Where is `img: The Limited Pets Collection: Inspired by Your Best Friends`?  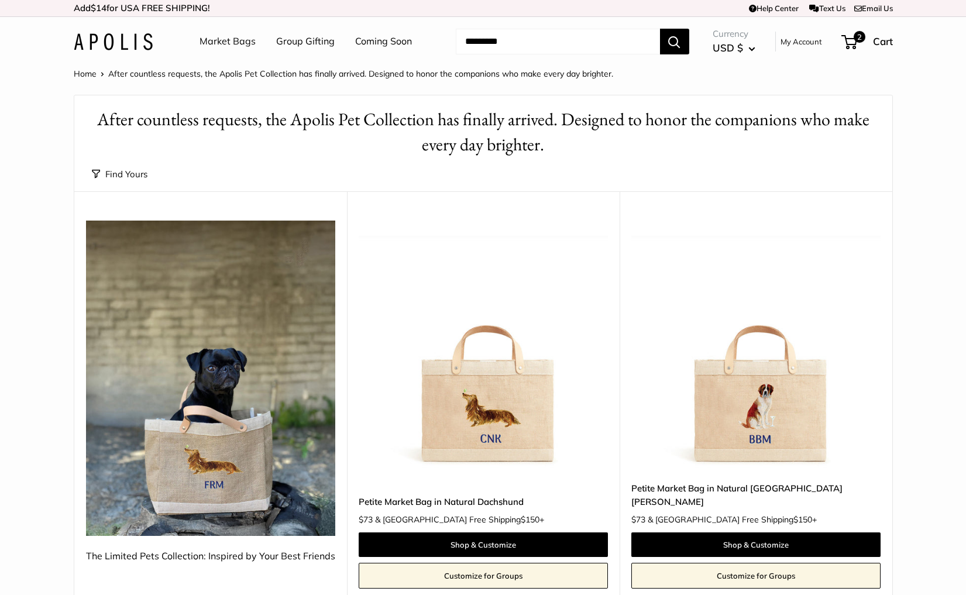
img: The Limited Pets Collection: Inspired by Your Best Friends is located at coordinates (211, 378).